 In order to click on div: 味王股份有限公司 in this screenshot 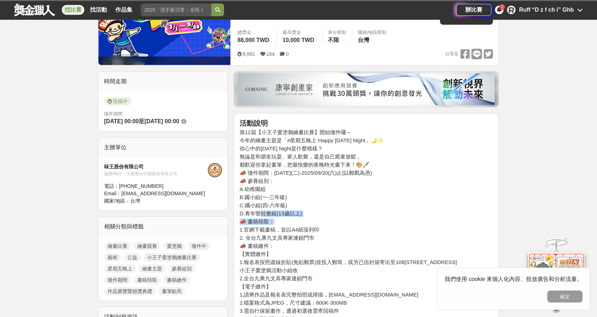, I will do `click(156, 167)`.